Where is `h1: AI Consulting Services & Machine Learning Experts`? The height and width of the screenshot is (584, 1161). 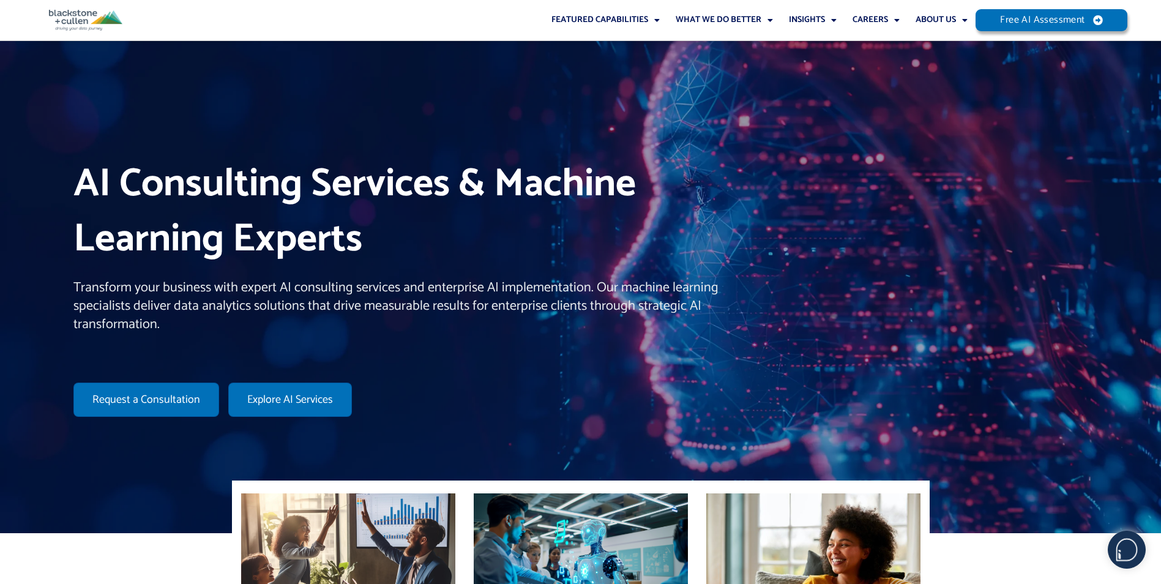 h1: AI Consulting Services & Machine Learning Experts is located at coordinates (406, 212).